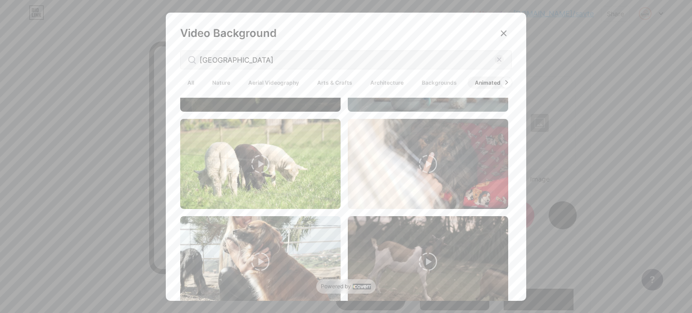  Describe the element at coordinates (347, 60) in the screenshot. I see `input: Search Videos` at that location.